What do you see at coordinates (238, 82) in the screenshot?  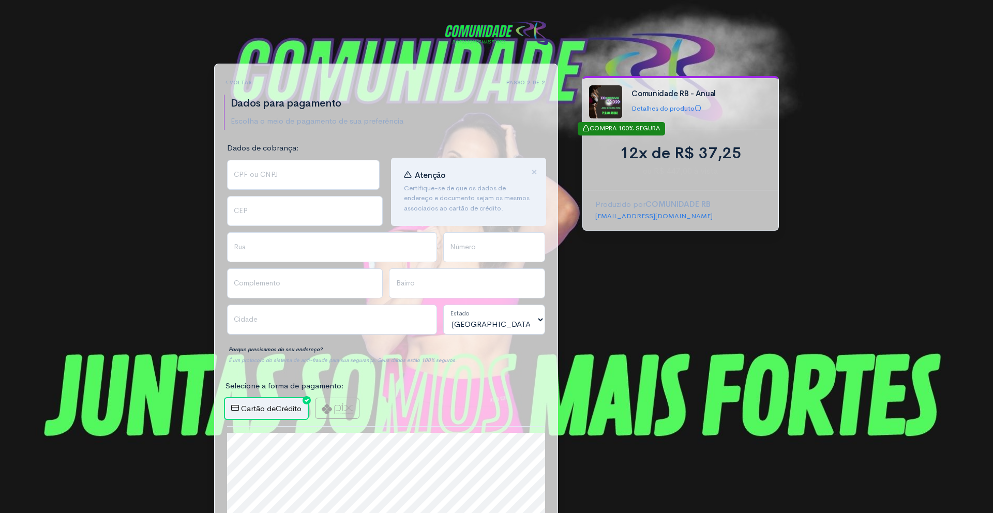 I see `a: voltar` at bounding box center [238, 82].